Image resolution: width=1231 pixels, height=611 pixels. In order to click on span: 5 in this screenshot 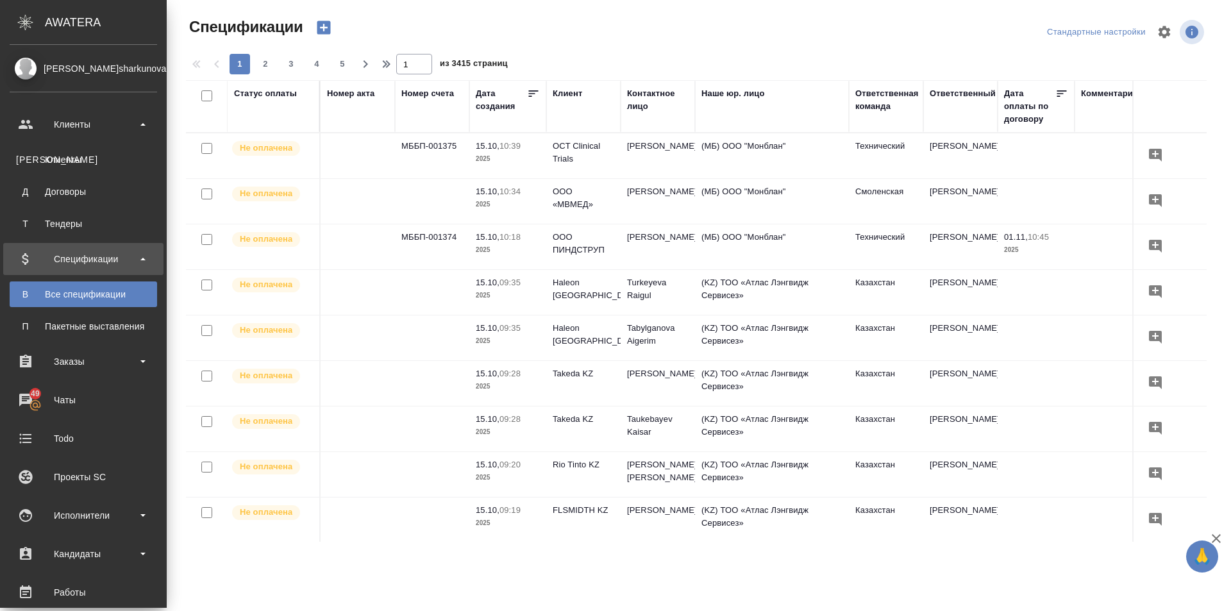, I will do `click(342, 64)`.